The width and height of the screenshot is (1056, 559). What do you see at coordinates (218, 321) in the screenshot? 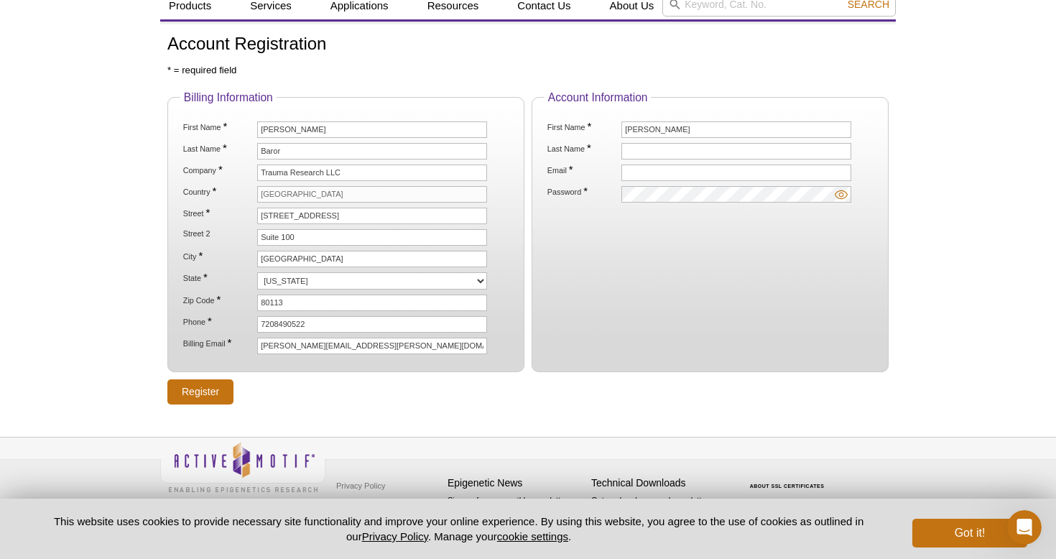
I see `label: Phone` at bounding box center [218, 321].